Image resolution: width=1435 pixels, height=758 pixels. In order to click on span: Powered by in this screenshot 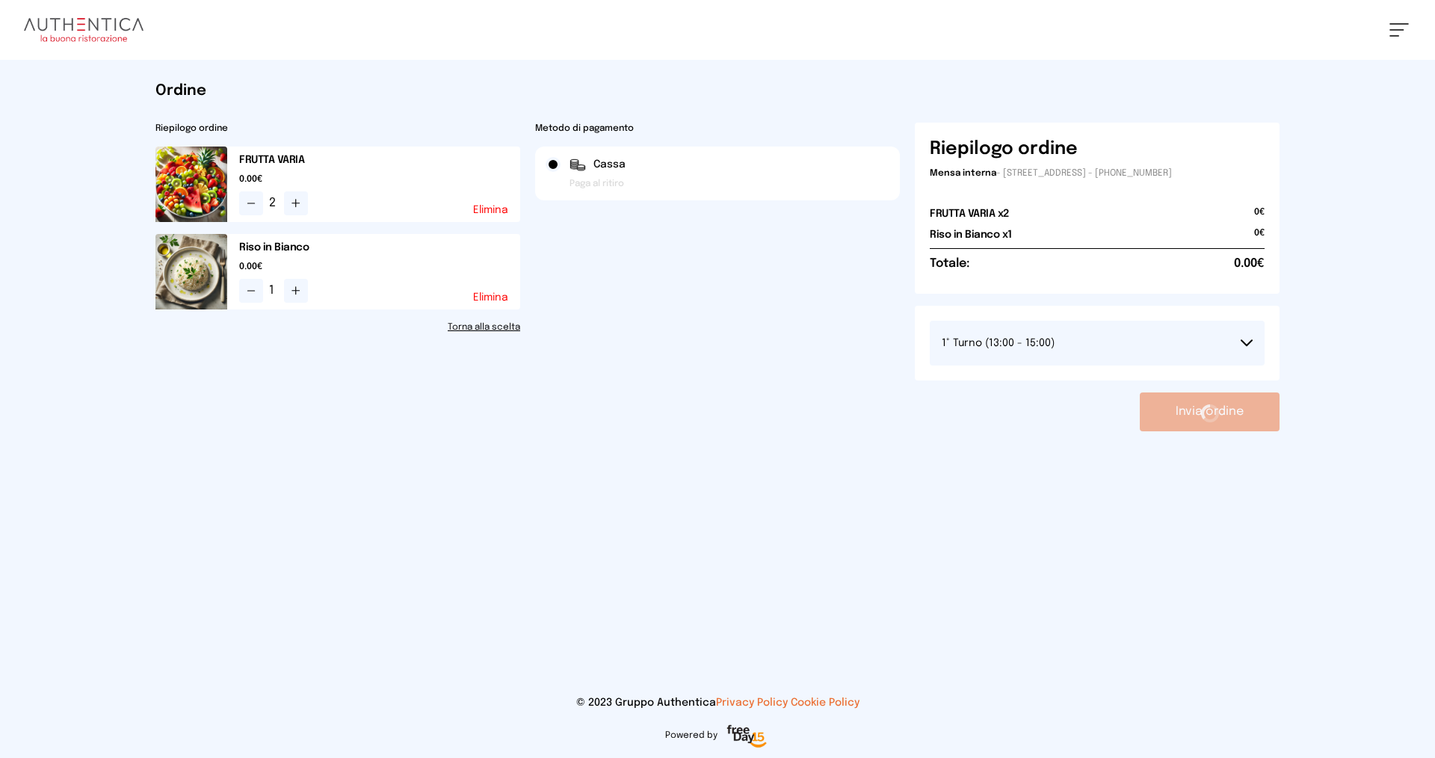, I will do `click(691, 735)`.